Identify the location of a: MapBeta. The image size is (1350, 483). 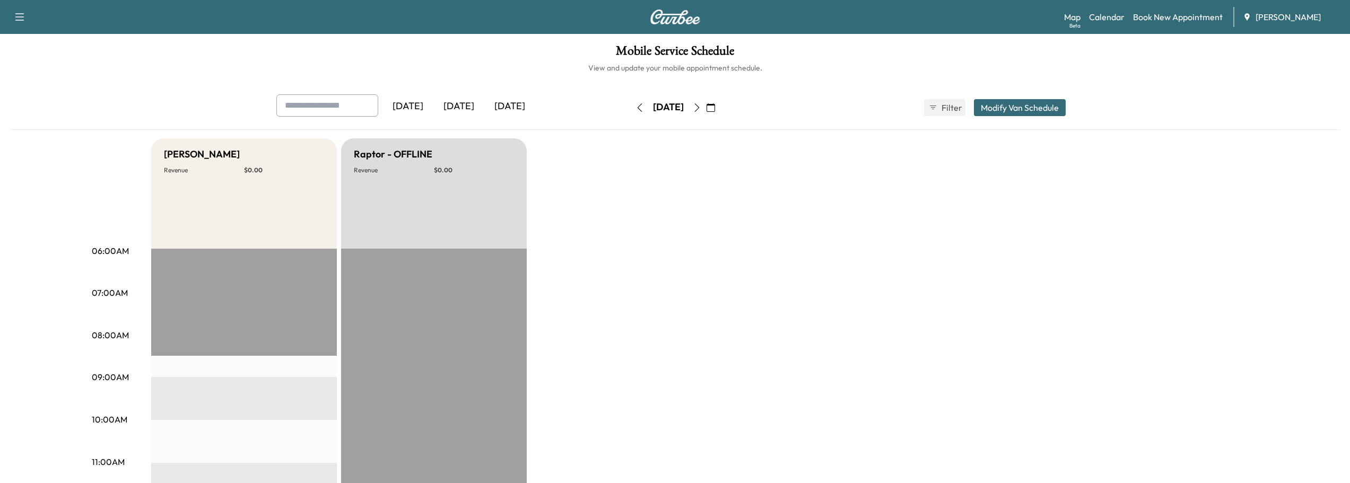
(1072, 17).